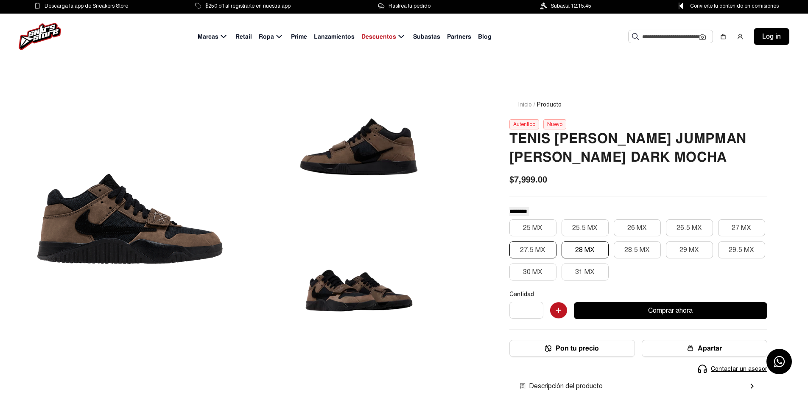 This screenshot has height=401, width=808. Describe the element at coordinates (459, 36) in the screenshot. I see `span: Partners` at that location.